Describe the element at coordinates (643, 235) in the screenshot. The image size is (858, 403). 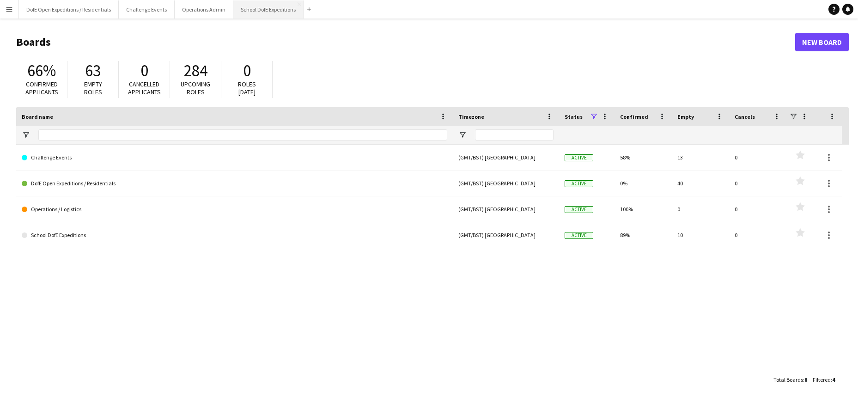
I see `div: 89%` at that location.